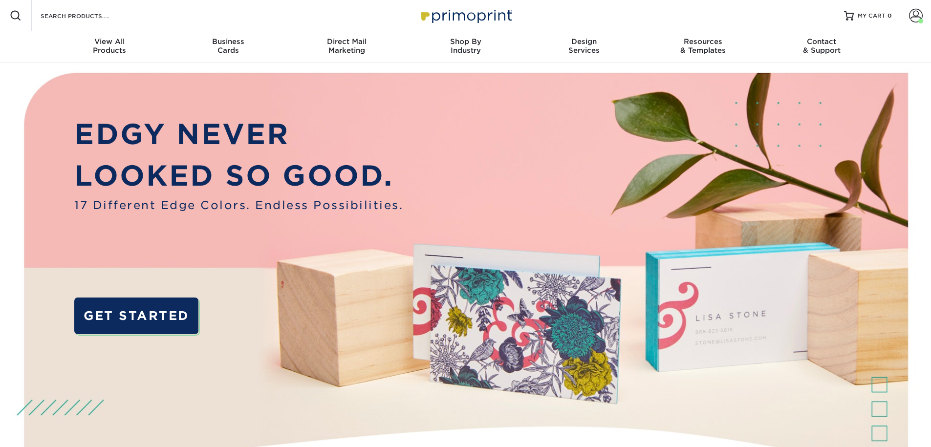  What do you see at coordinates (584, 46) in the screenshot?
I see `div: Services` at bounding box center [584, 46].